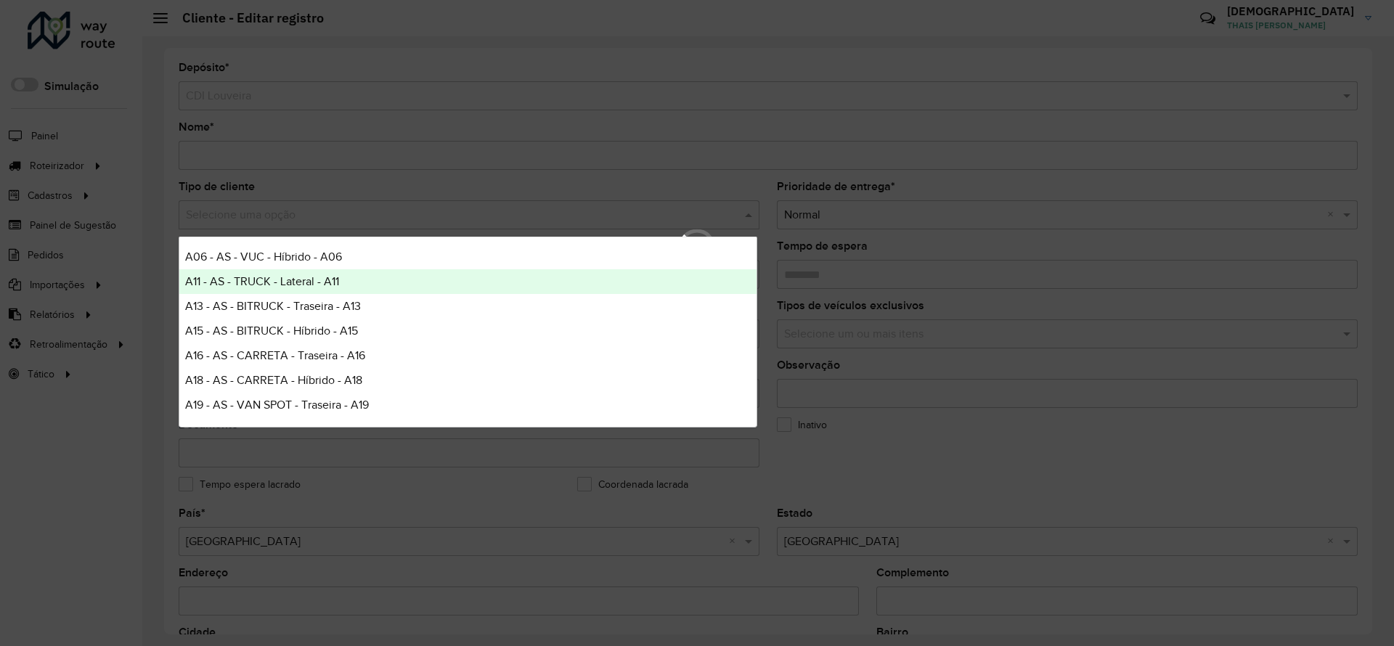 Image resolution: width=1394 pixels, height=646 pixels. Describe the element at coordinates (262, 281) in the screenshot. I see `span: A11 - AS - TRUCK - Lateral - A11` at that location.